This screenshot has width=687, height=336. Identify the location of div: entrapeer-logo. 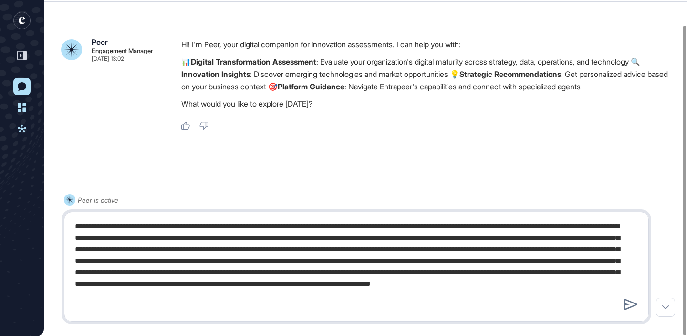
(22, 21).